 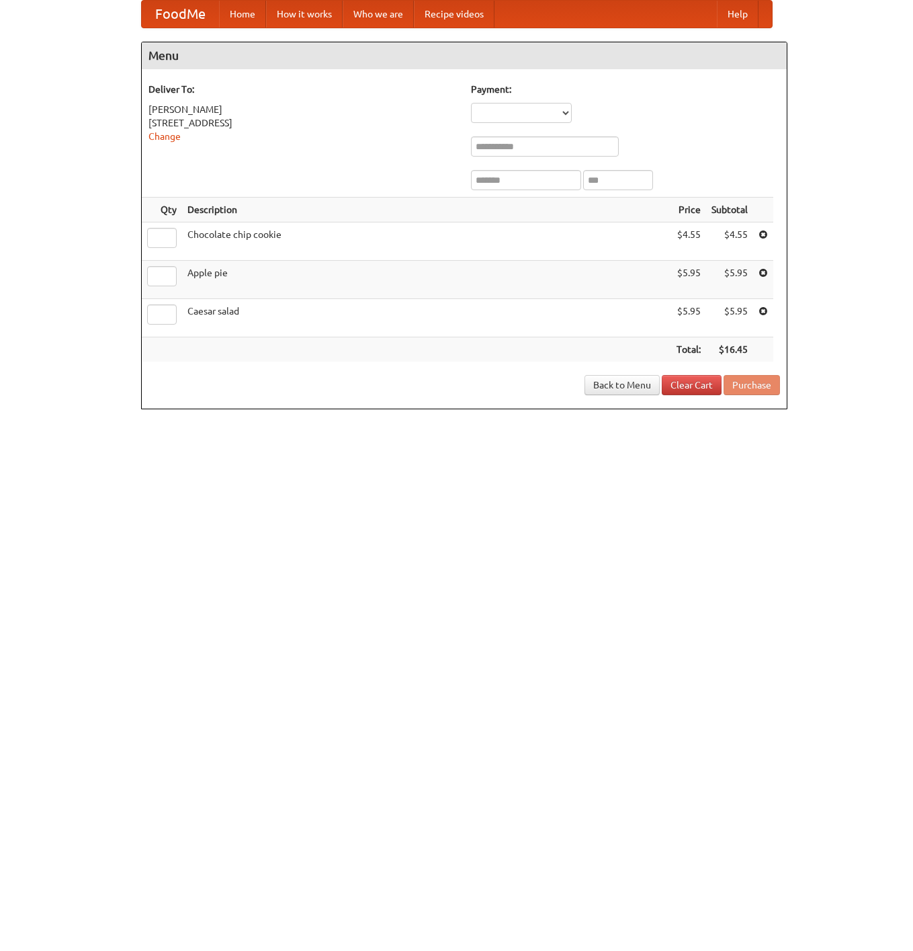 What do you see at coordinates (165, 136) in the screenshot?
I see `a: Change` at bounding box center [165, 136].